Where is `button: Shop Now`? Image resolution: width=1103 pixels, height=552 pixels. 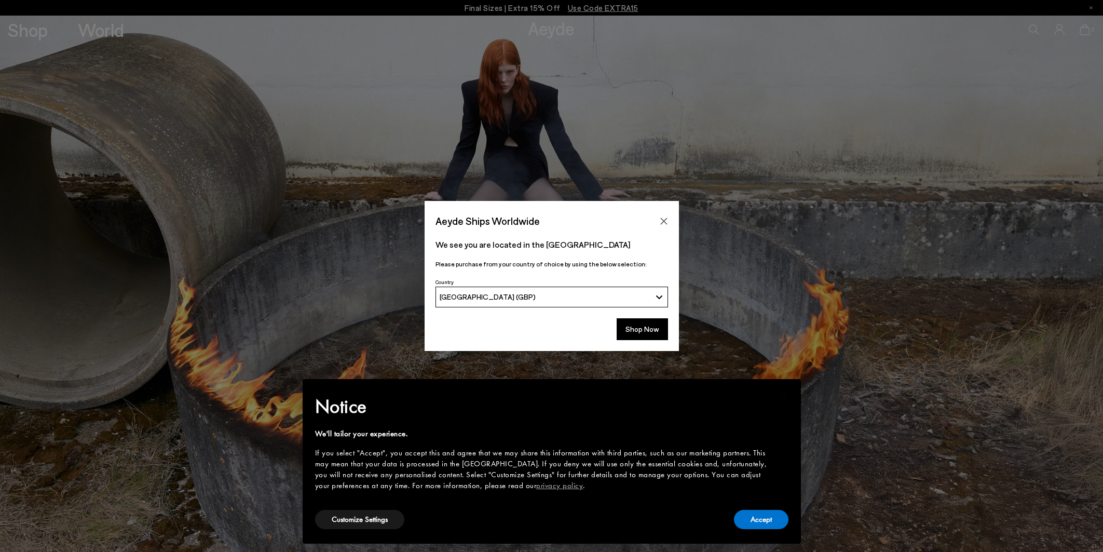
button: Shop Now is located at coordinates (642, 329).